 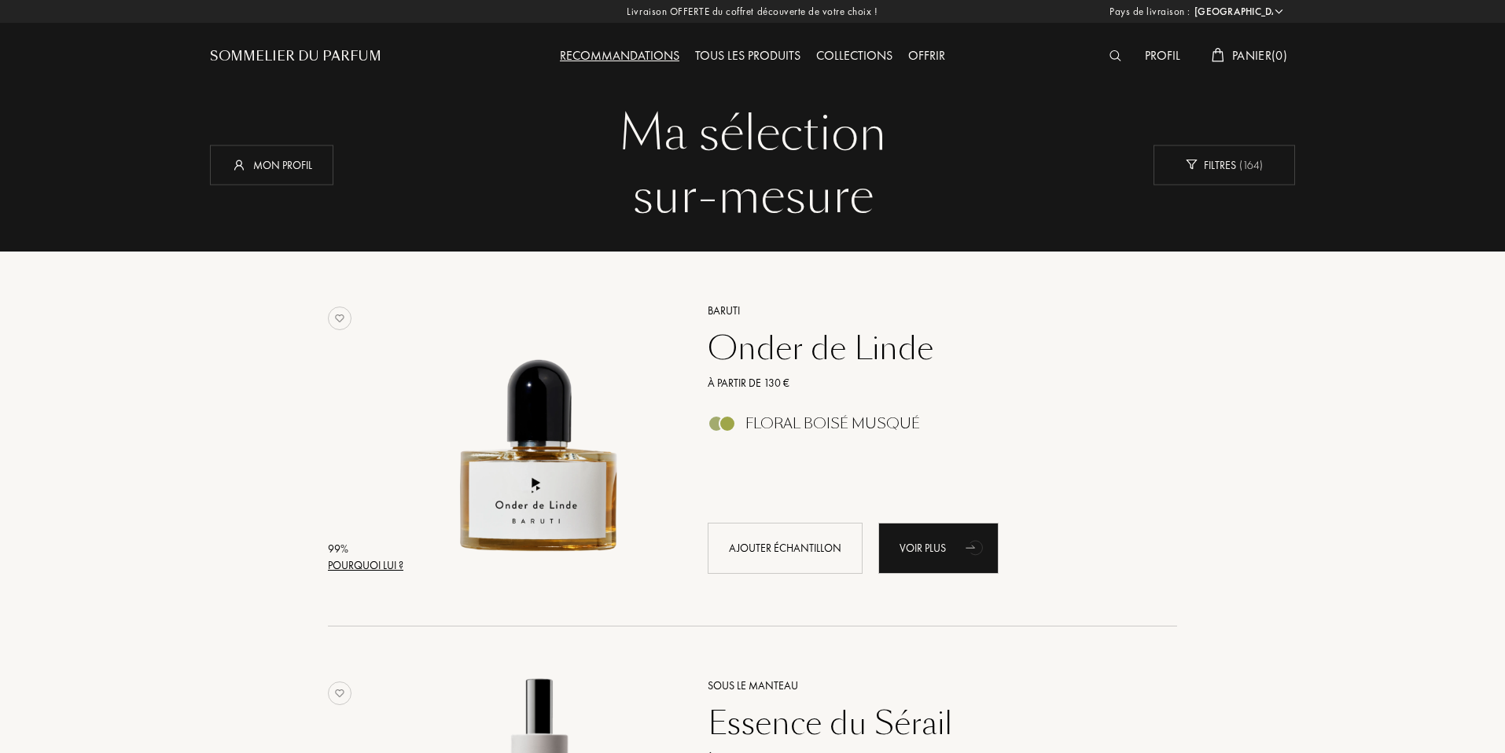 What do you see at coordinates (925, 428) in the screenshot?
I see `a: Floral Boisé Musqué` at bounding box center [925, 428].